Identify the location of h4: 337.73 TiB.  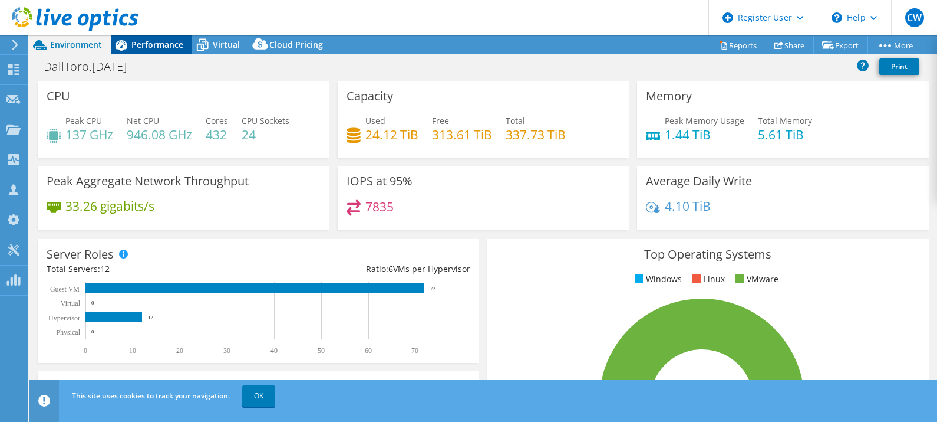
(536, 134).